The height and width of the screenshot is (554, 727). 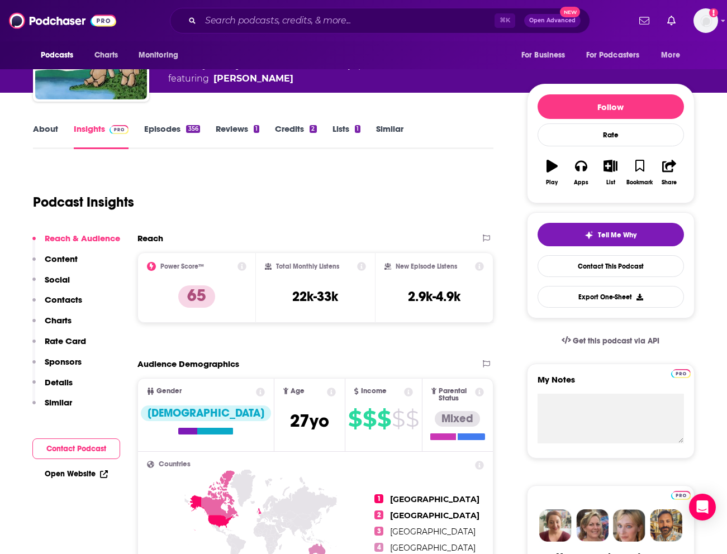 What do you see at coordinates (57, 305) in the screenshot?
I see `button: Contacts` at bounding box center [57, 305].